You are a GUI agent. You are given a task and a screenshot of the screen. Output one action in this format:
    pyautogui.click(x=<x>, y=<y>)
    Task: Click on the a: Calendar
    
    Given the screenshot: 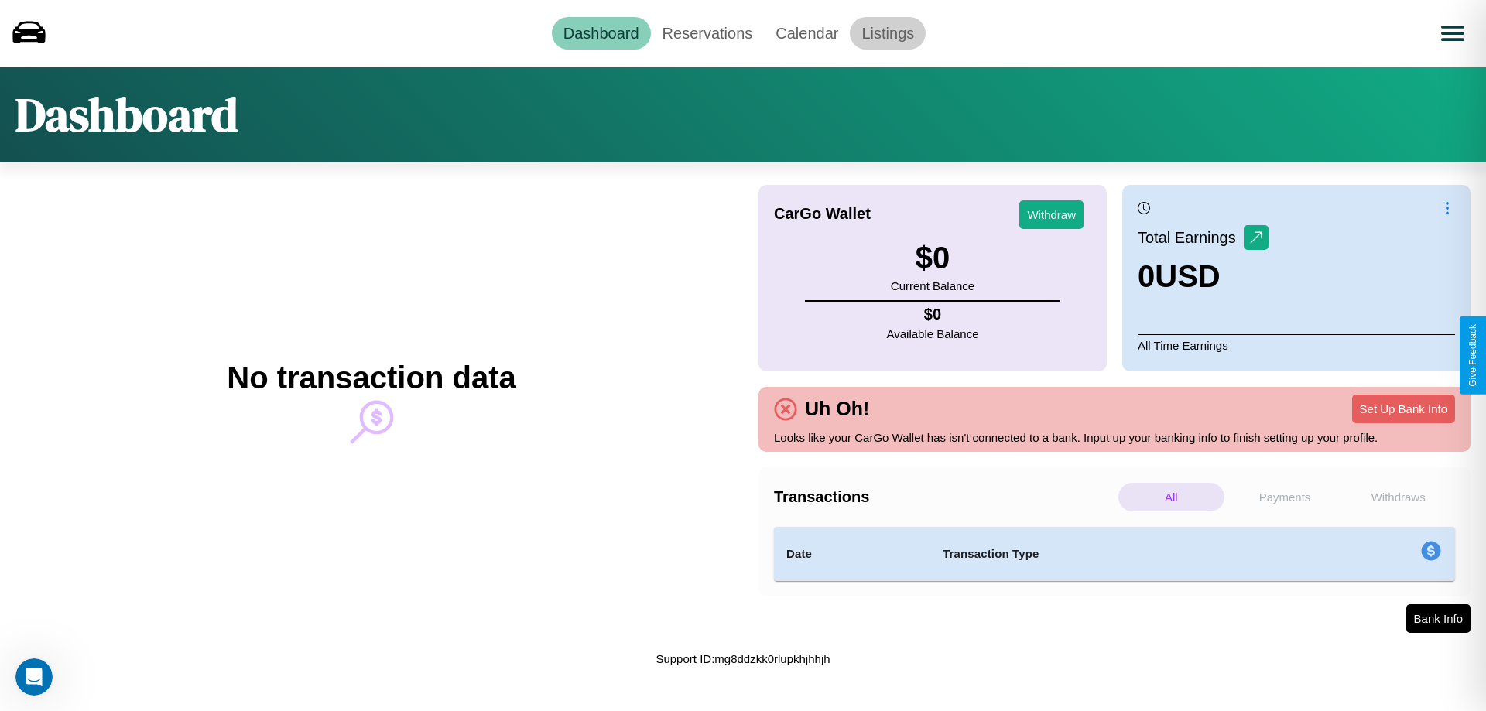 What is the action you would take?
    pyautogui.click(x=806, y=33)
    